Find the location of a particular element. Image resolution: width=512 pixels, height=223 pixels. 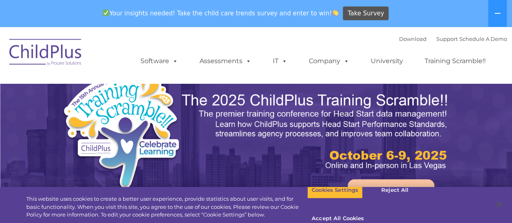

a: Software is located at coordinates (159, 61).